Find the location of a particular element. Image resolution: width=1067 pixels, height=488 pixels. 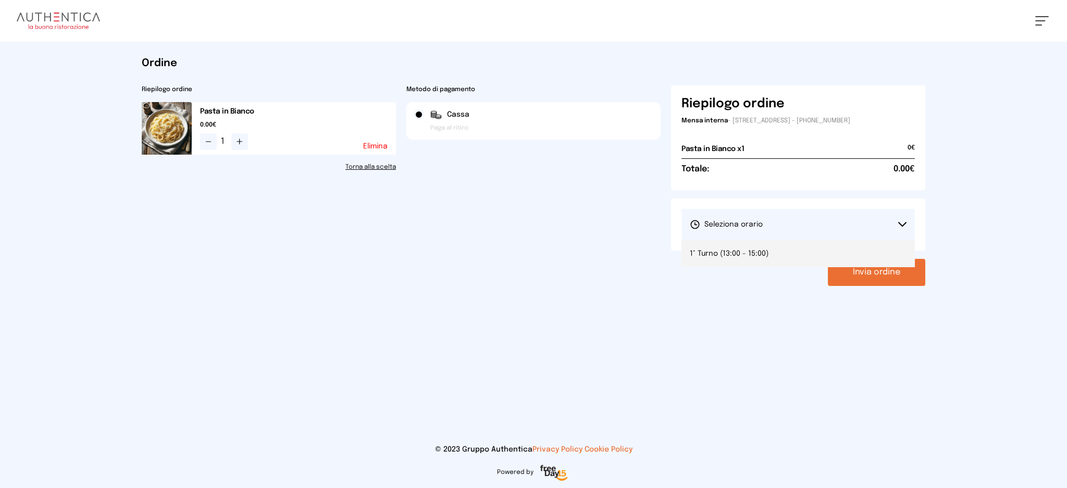

span: 1° Turno (13:00 - 15:00) is located at coordinates (729, 254).